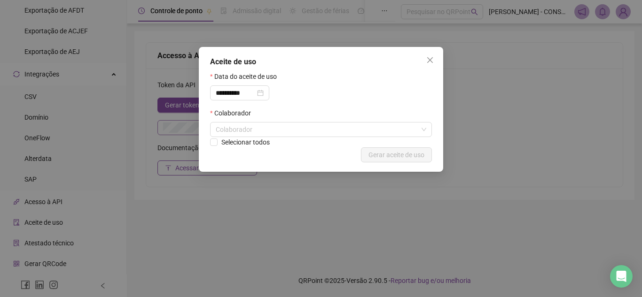 The image size is (642, 297). Describe the element at coordinates (246, 77) in the screenshot. I see `label: Data do aceite de uso` at that location.